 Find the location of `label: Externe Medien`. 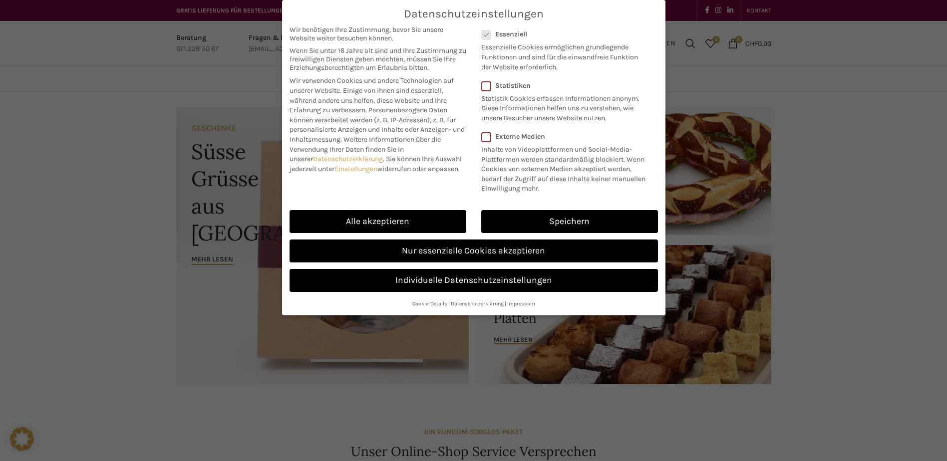

label: Externe Medien is located at coordinates (566, 136).